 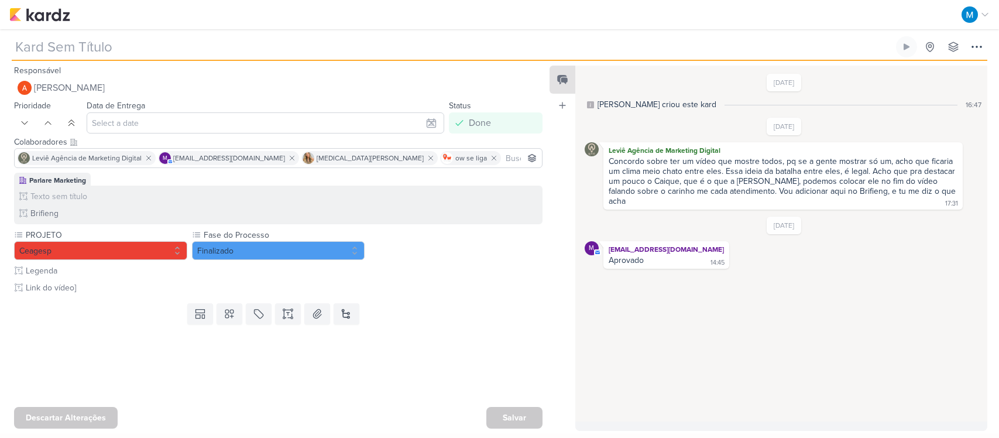 I want to click on input: Kard Sem Título, so click(x=453, y=47).